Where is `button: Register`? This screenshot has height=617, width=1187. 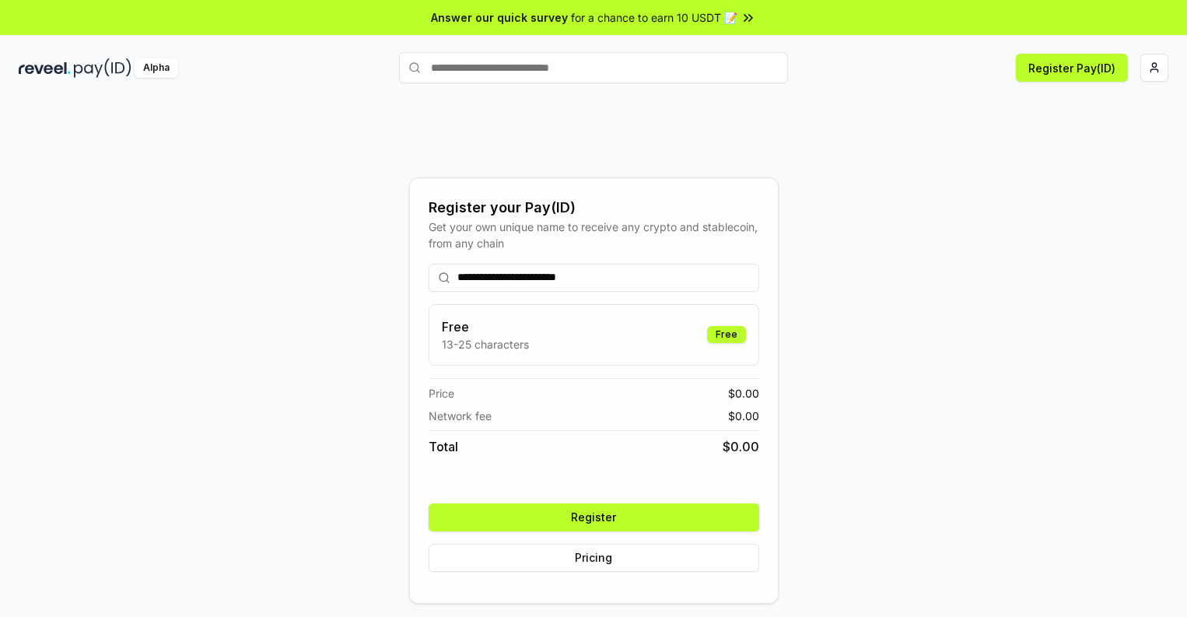 button: Register is located at coordinates (593, 517).